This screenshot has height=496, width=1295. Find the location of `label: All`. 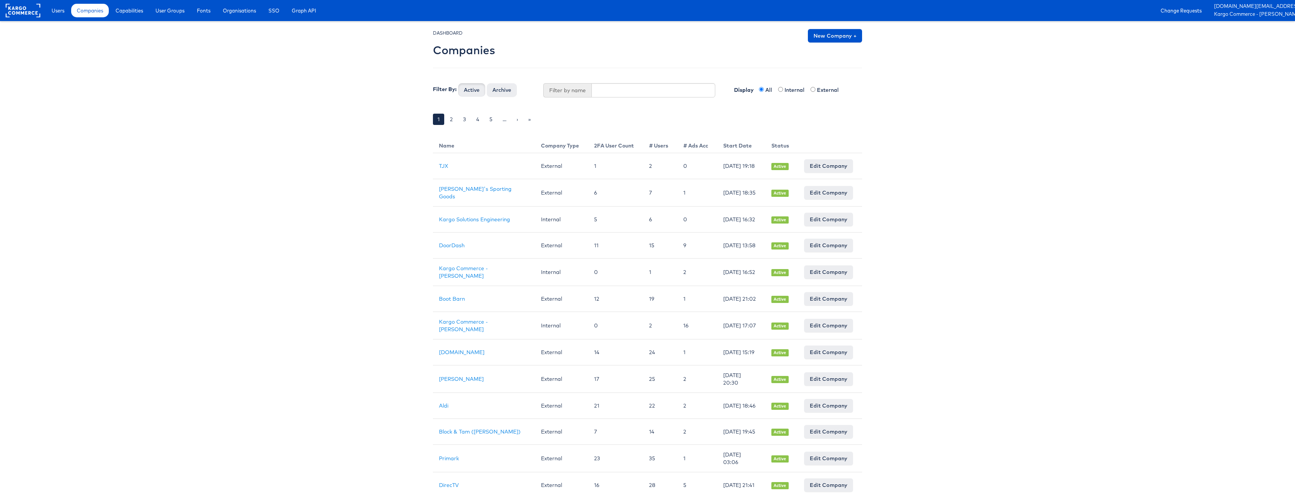

label: All is located at coordinates (771, 90).